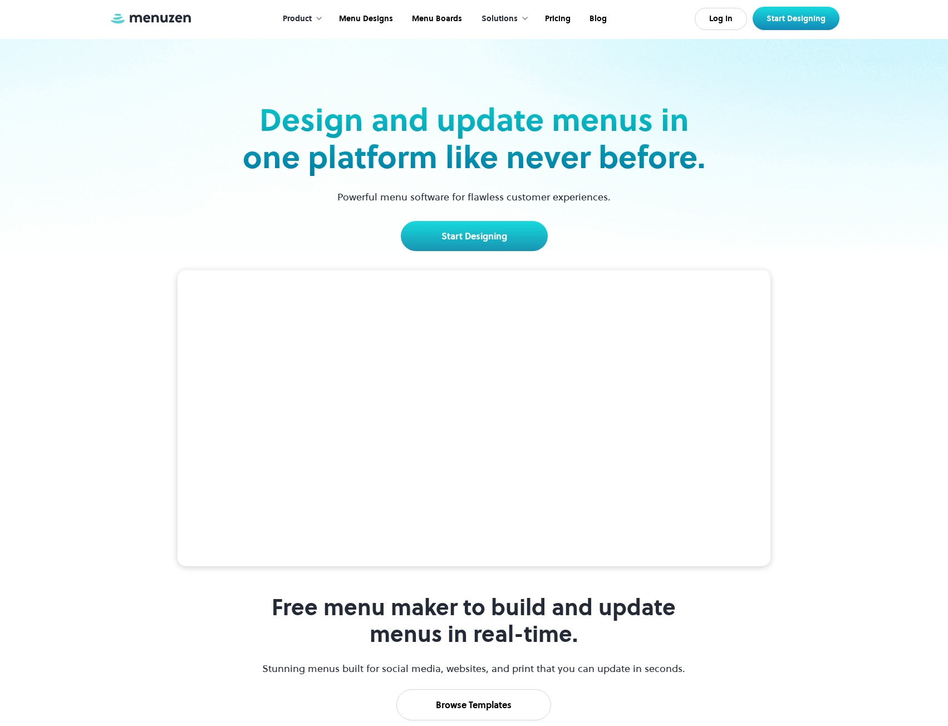 The image size is (948, 726). Describe the element at coordinates (474, 139) in the screenshot. I see `h2: Design and update menus in one platform like never before.` at that location.